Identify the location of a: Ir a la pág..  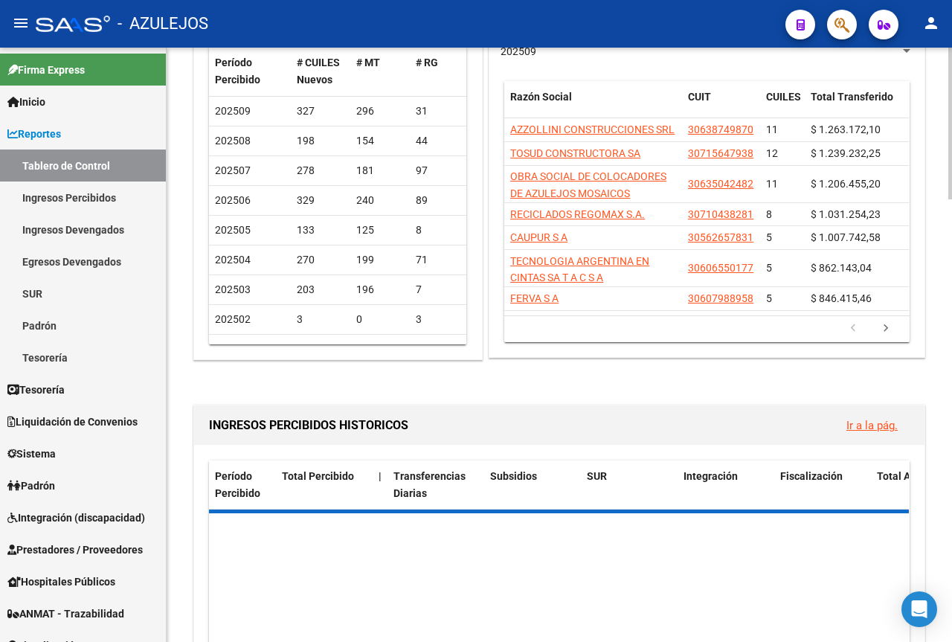
(872, 425).